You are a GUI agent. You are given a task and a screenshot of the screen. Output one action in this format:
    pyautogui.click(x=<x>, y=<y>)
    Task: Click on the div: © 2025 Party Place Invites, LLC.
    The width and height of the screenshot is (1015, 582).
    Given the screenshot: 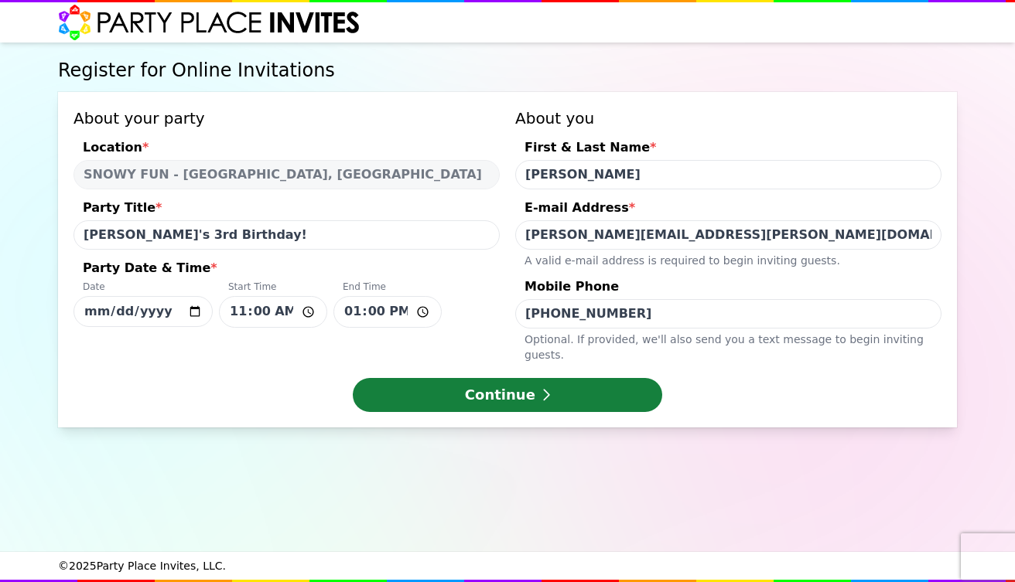 What is the action you would take?
    pyautogui.click(x=507, y=566)
    